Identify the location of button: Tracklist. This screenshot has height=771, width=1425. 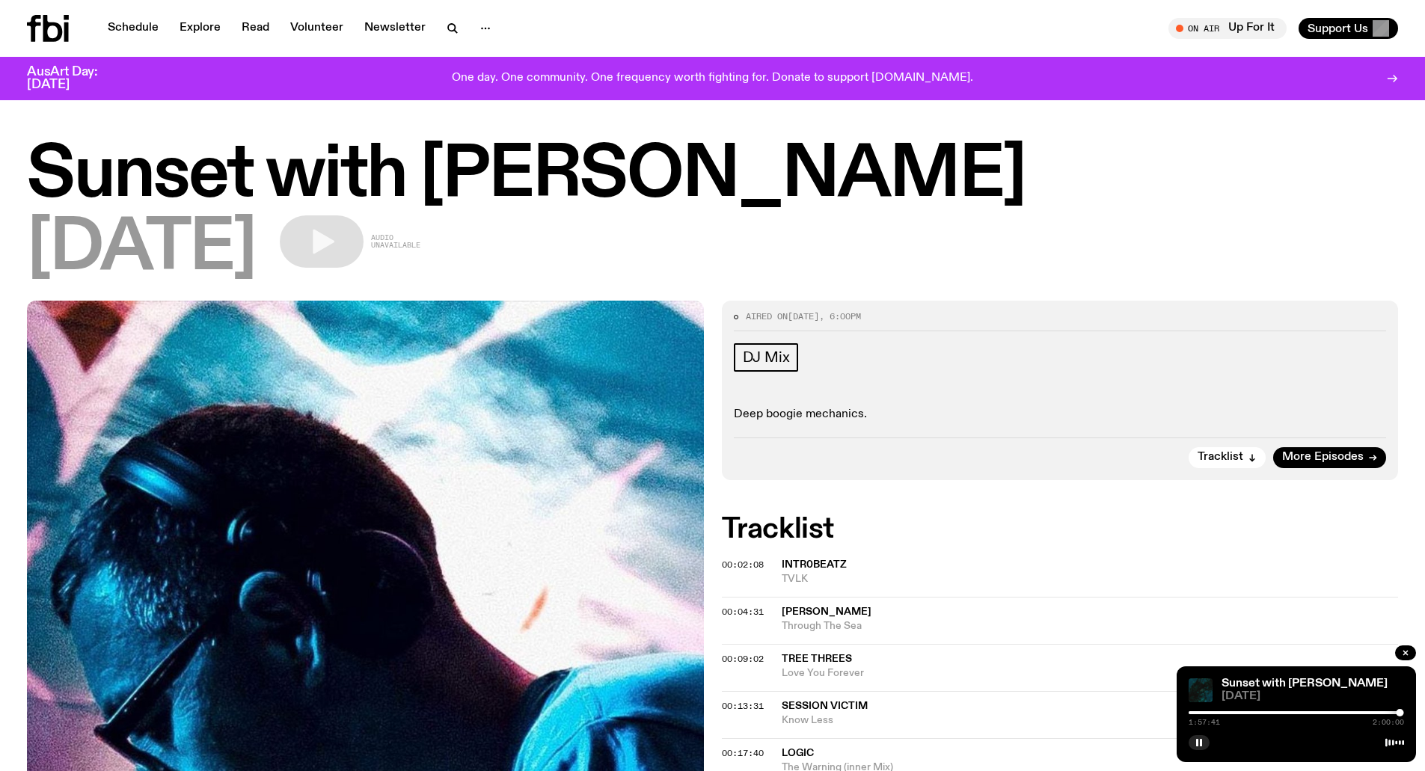
(1226, 458).